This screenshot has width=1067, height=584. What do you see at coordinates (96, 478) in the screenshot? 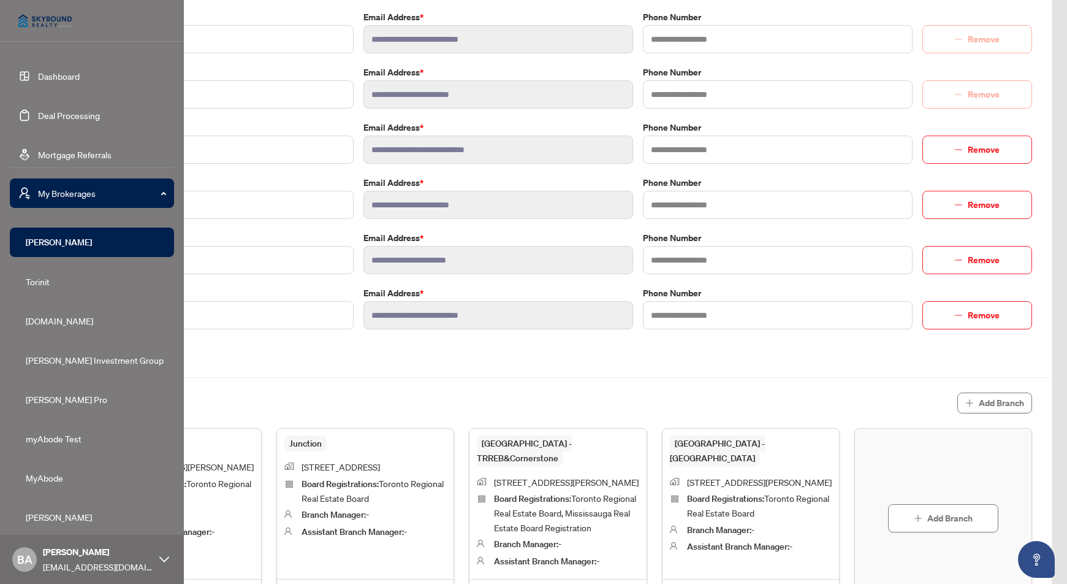
I see `span: MyAbode` at bounding box center [96, 478].